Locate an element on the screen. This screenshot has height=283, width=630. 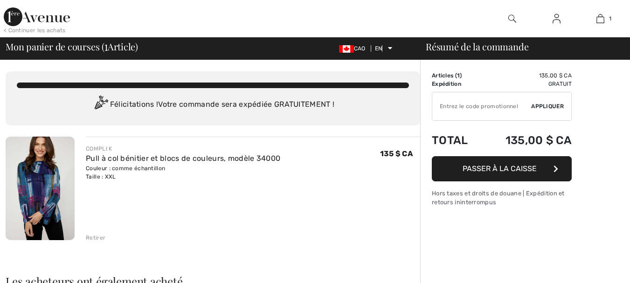
font: Pull à col bénitier et blocs de couleurs, modèle 34000 is located at coordinates (183, 158).